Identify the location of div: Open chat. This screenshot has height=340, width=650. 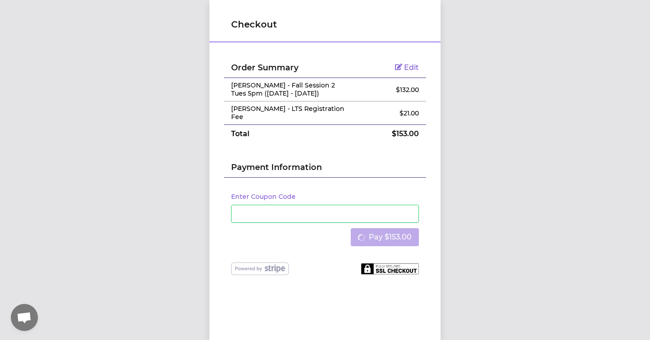
(24, 318).